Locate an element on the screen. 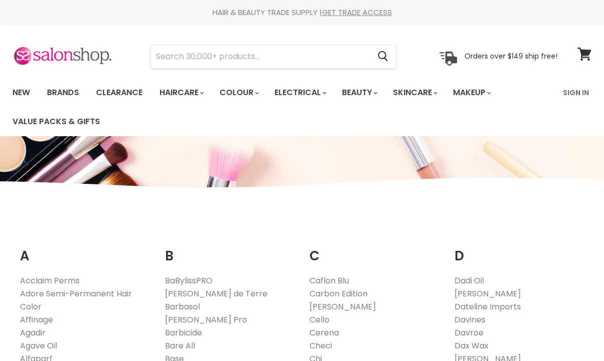 The width and height of the screenshot is (604, 361). a: Checi is located at coordinates (321, 345).